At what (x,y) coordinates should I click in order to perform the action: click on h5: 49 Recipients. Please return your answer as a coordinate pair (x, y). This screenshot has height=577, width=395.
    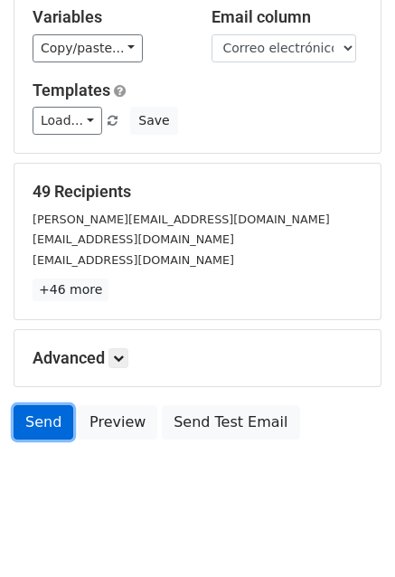
    Looking at the image, I should click on (197, 192).